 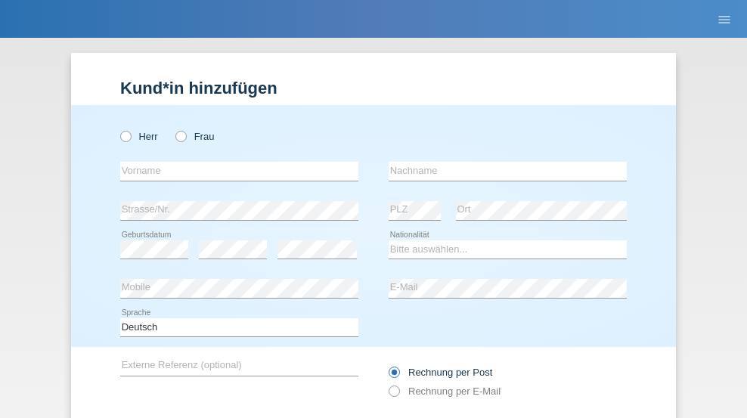 What do you see at coordinates (393, 395) in the screenshot?
I see `input: Rechnung per E-Mail` at bounding box center [393, 395].